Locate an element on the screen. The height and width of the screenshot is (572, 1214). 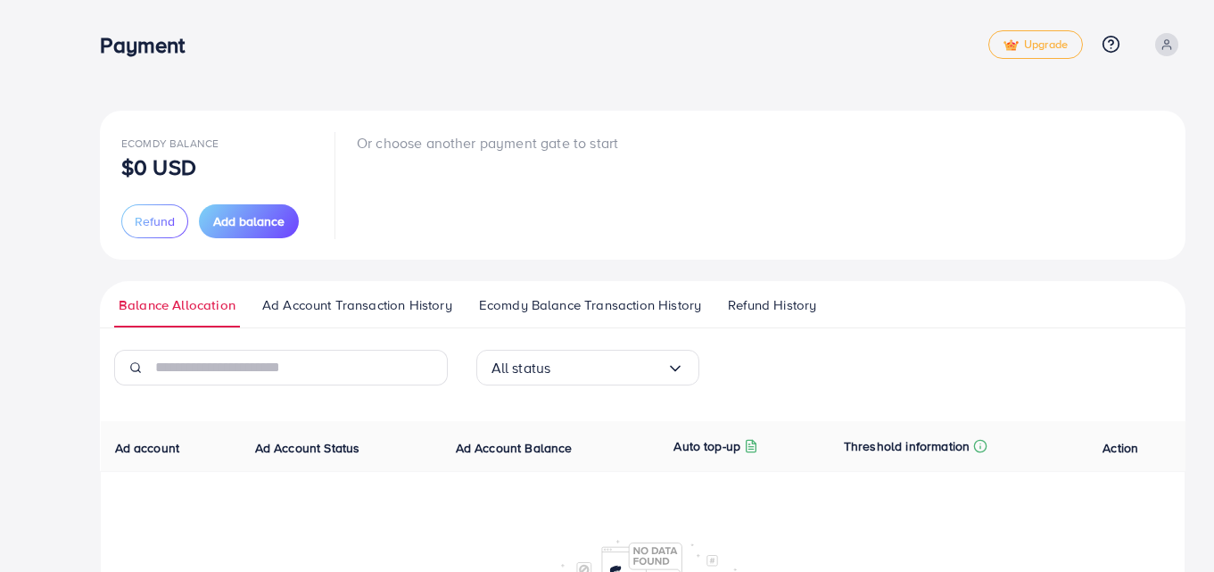
span: Action is located at coordinates (1120, 448).